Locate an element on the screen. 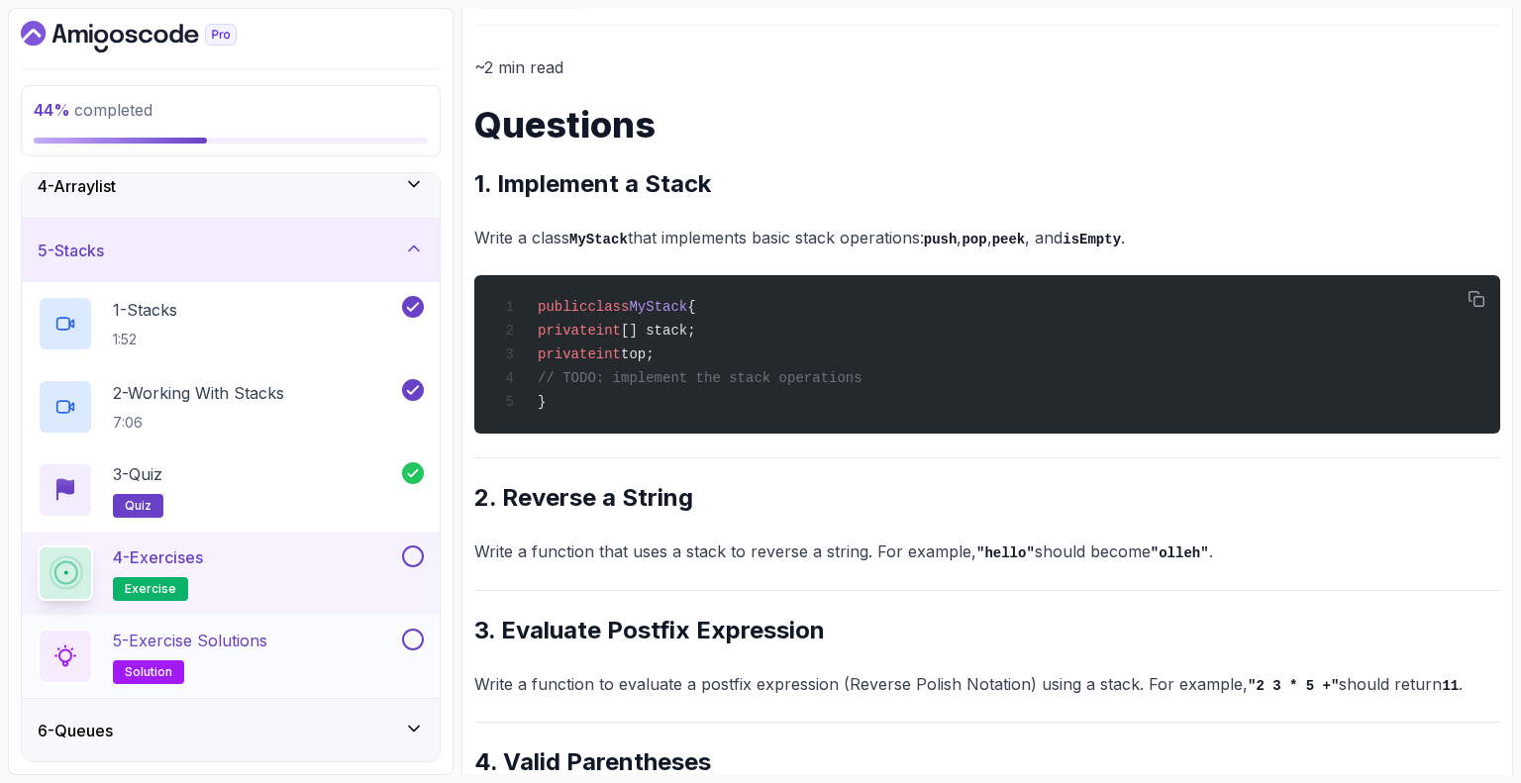 Image resolution: width=1521 pixels, height=783 pixels. code: peek is located at coordinates (1009, 240).